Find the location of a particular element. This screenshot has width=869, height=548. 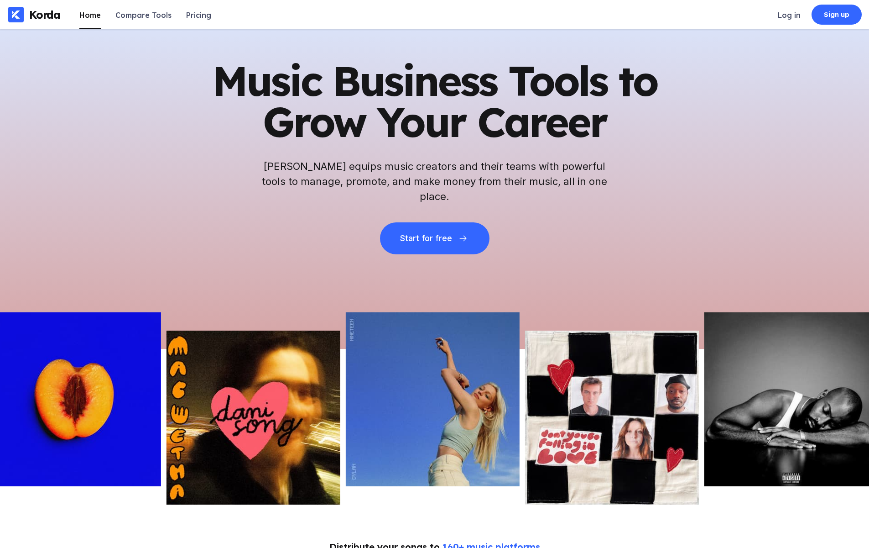

div: Compare Tools is located at coordinates (143, 15).